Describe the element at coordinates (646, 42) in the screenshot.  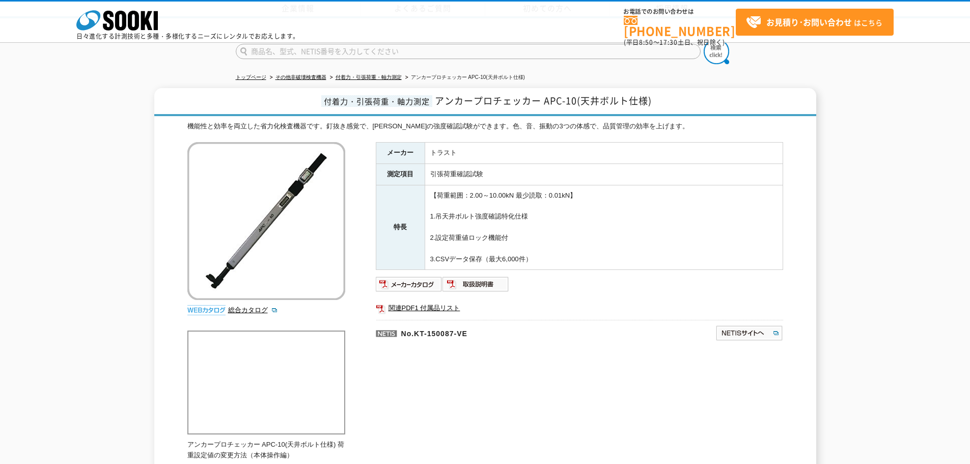
I see `span: 8:50` at that location.